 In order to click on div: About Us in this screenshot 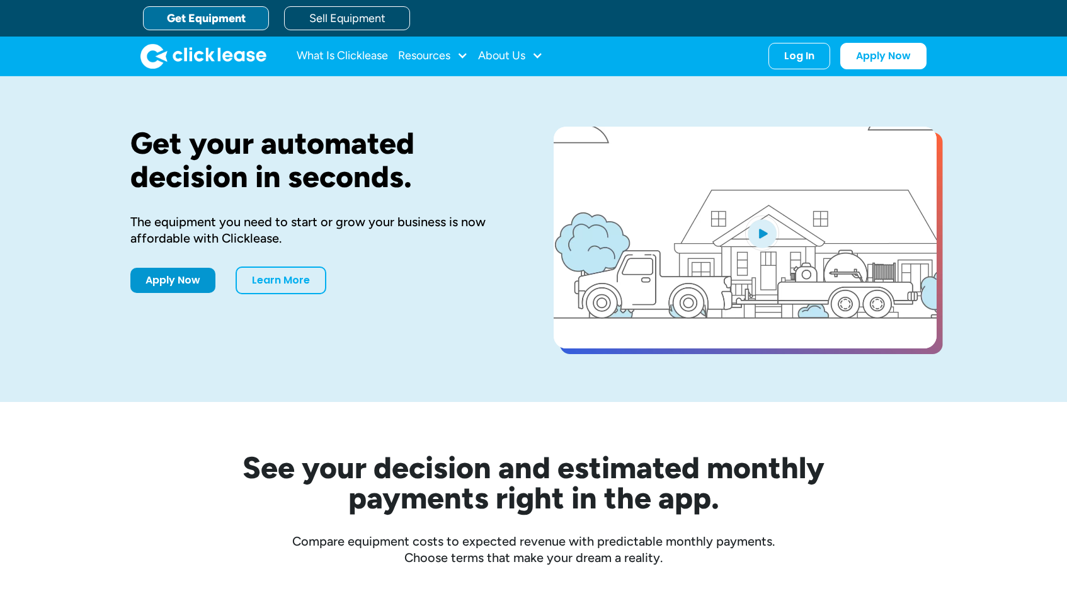, I will do `click(510, 56)`.